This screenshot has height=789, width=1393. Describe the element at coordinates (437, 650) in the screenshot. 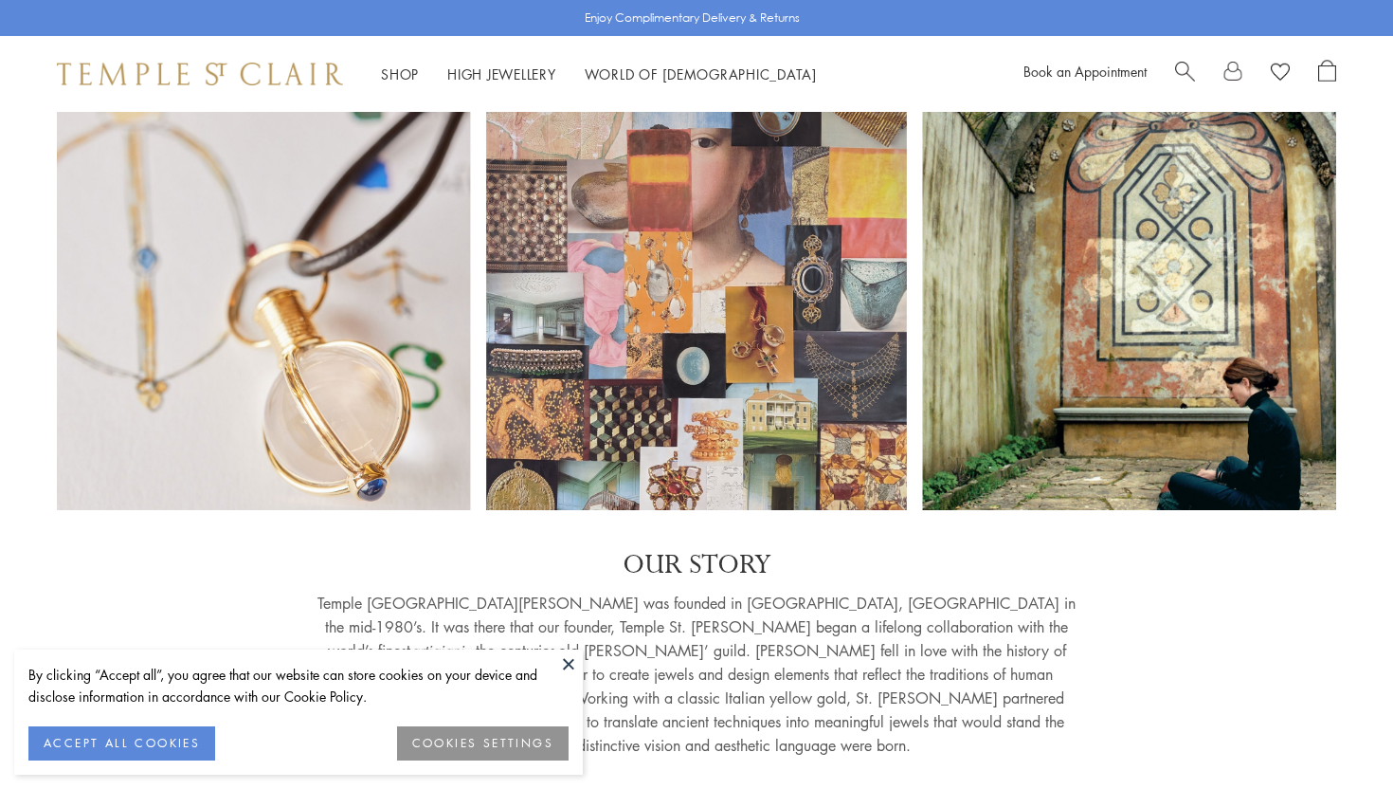

I see `em: artigiani` at that location.